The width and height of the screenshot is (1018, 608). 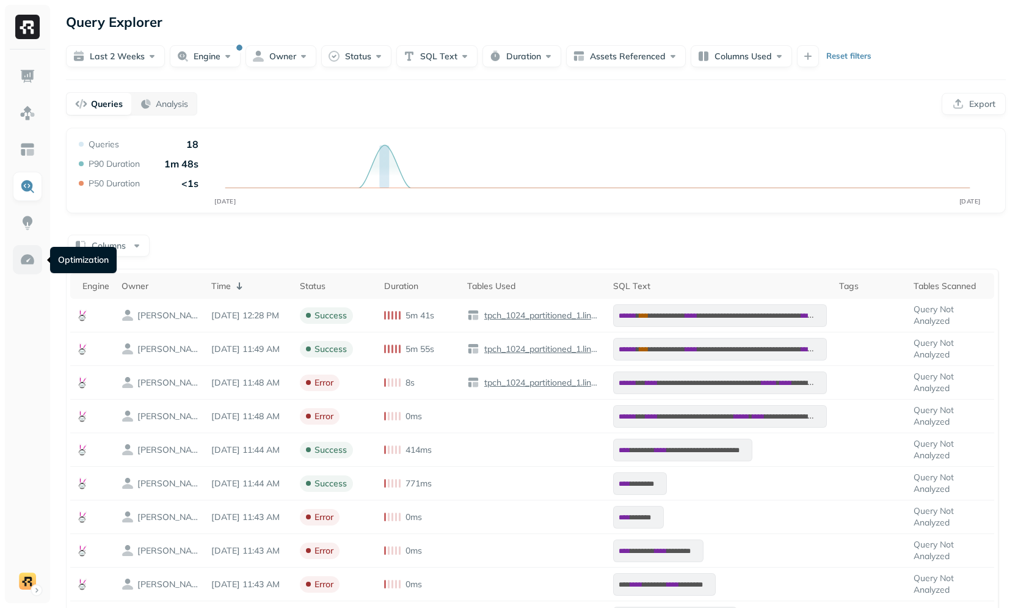 I want to click on button: Engine, so click(x=205, y=56).